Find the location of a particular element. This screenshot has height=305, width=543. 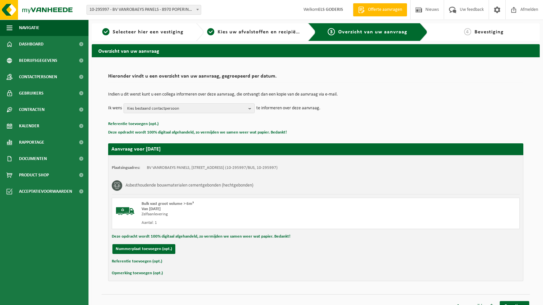

span: Dashboard is located at coordinates (31, 44).